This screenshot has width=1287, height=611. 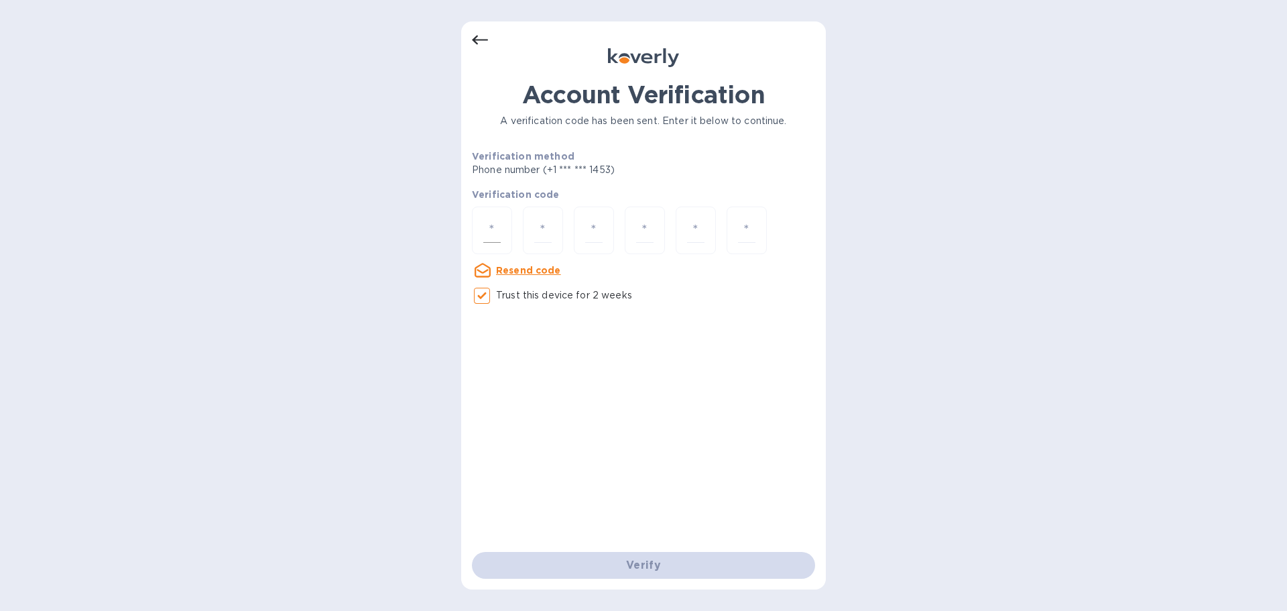 What do you see at coordinates (643, 194) in the screenshot?
I see `p: Verification code` at bounding box center [643, 194].